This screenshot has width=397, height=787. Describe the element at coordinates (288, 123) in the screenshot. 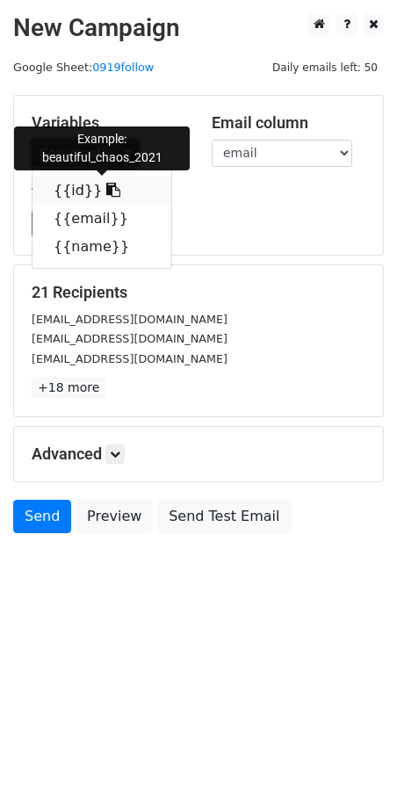

I see `h5: Email column` at that location.